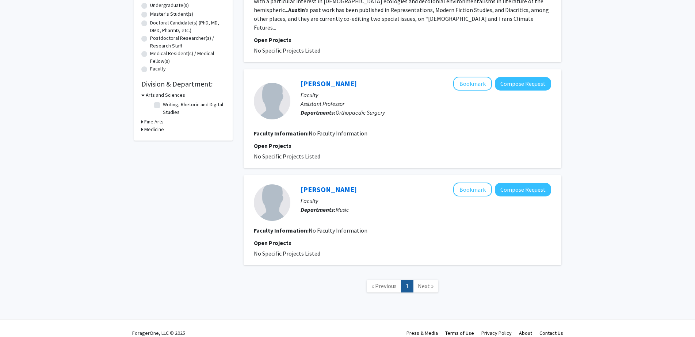  What do you see at coordinates (426, 286) in the screenshot?
I see `span: Next »` at bounding box center [426, 286].